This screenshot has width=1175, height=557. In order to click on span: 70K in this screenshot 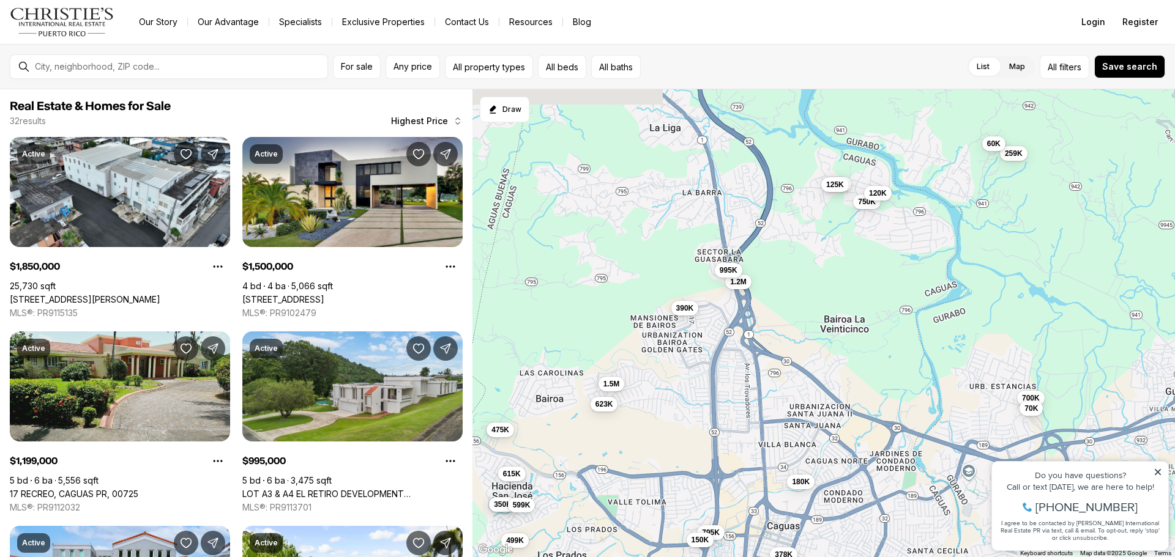, I will do `click(1031, 409)`.